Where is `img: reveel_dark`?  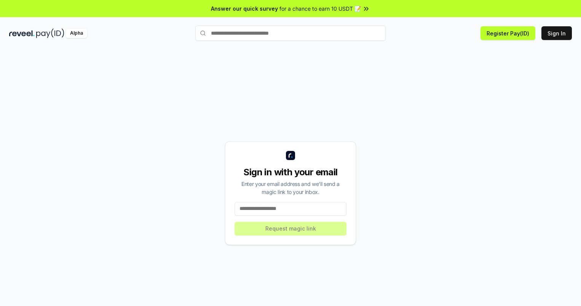
img: reveel_dark is located at coordinates (22, 33).